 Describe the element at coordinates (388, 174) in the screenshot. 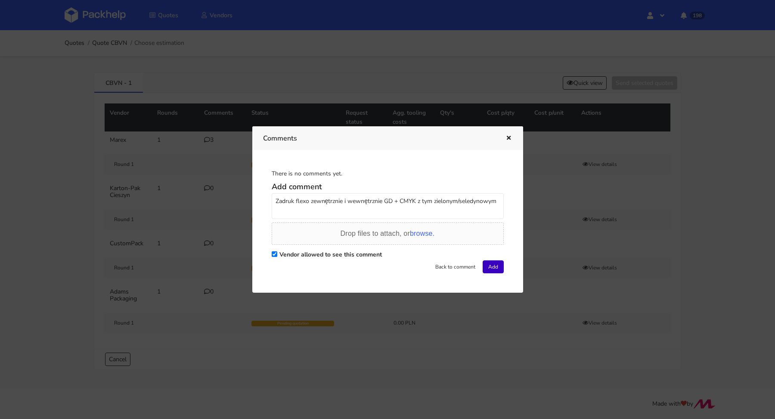

I see `div: There is no comments yet.` at that location.